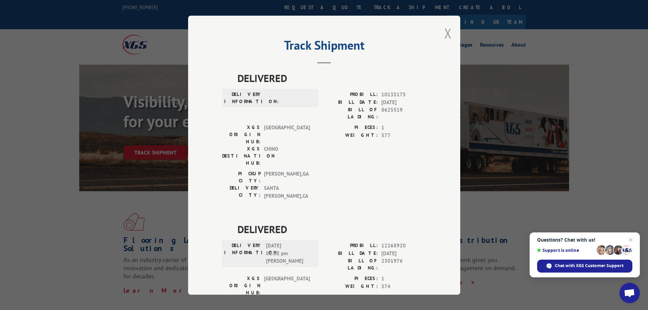 Image resolution: width=648 pixels, height=310 pixels. What do you see at coordinates (404, 264) in the screenshot?
I see `span: 2301976` at bounding box center [404, 264].